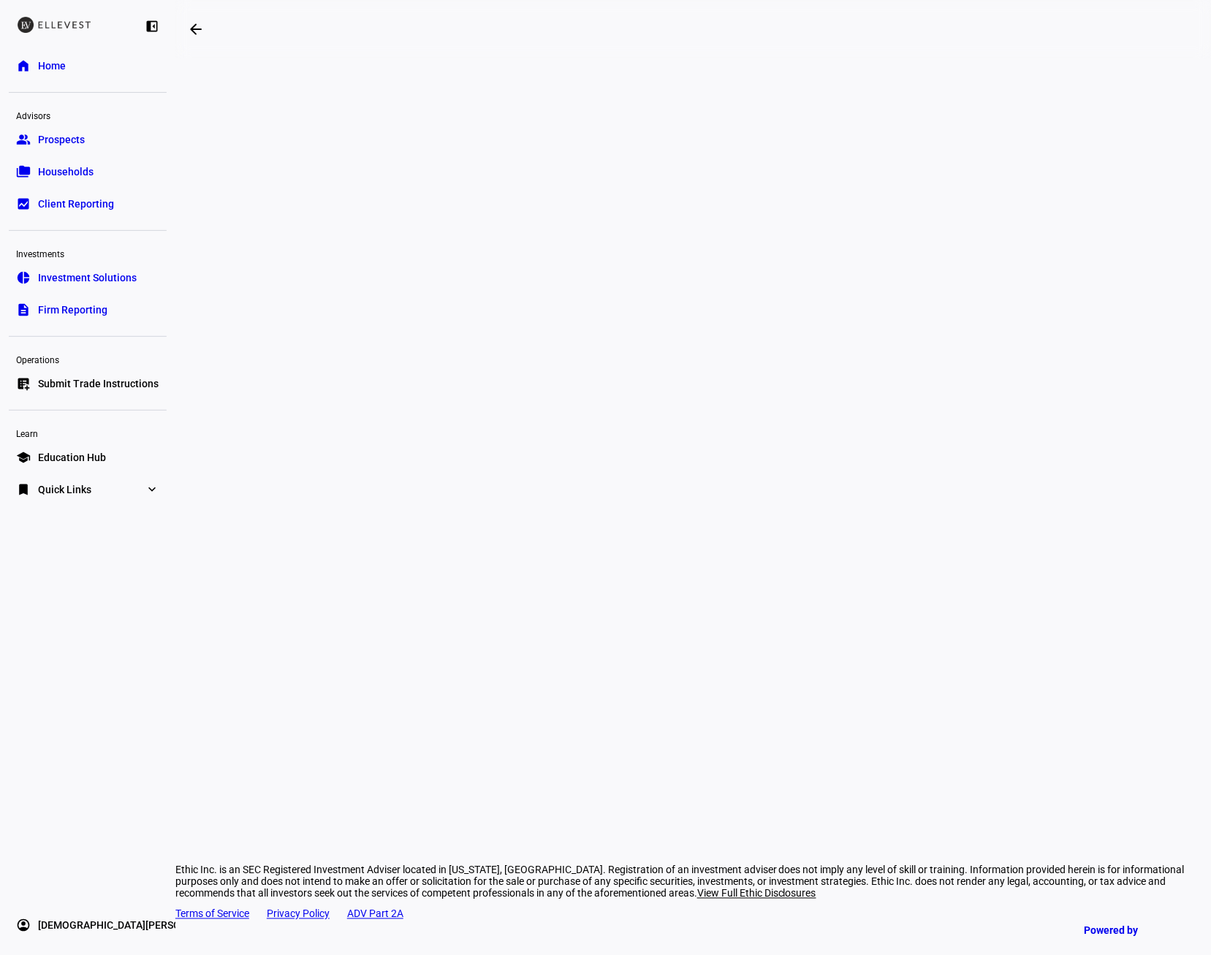 This screenshot has height=955, width=1211. What do you see at coordinates (98, 384) in the screenshot?
I see `span: Submit Trade Instructions` at bounding box center [98, 384].